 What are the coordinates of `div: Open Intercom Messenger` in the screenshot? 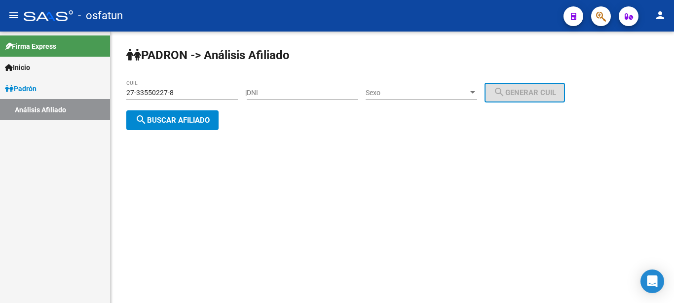 It's located at (652, 282).